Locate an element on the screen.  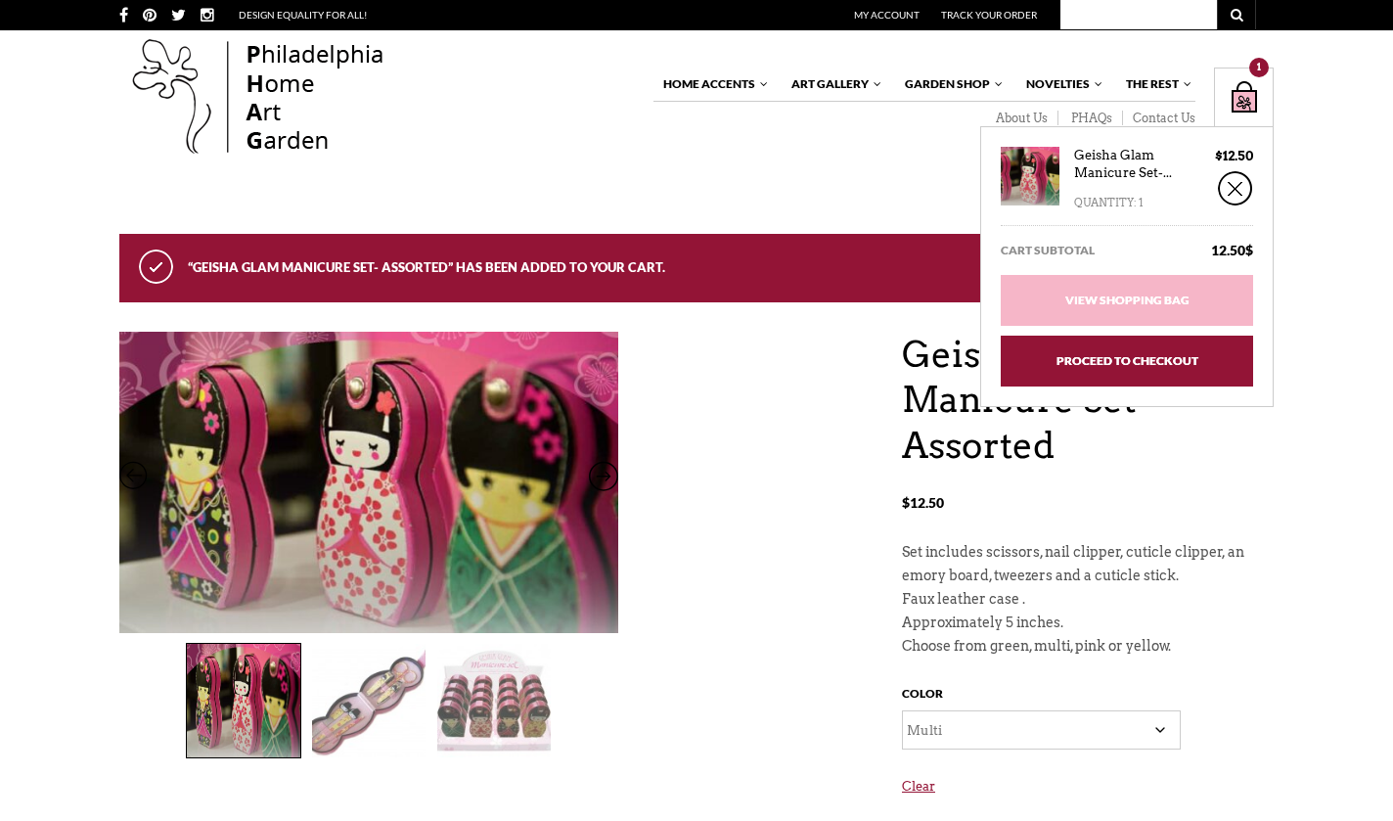
div: “Geisha Glam Manicure Set- Assorted” has been added to your cart. is located at coordinates (697, 268).